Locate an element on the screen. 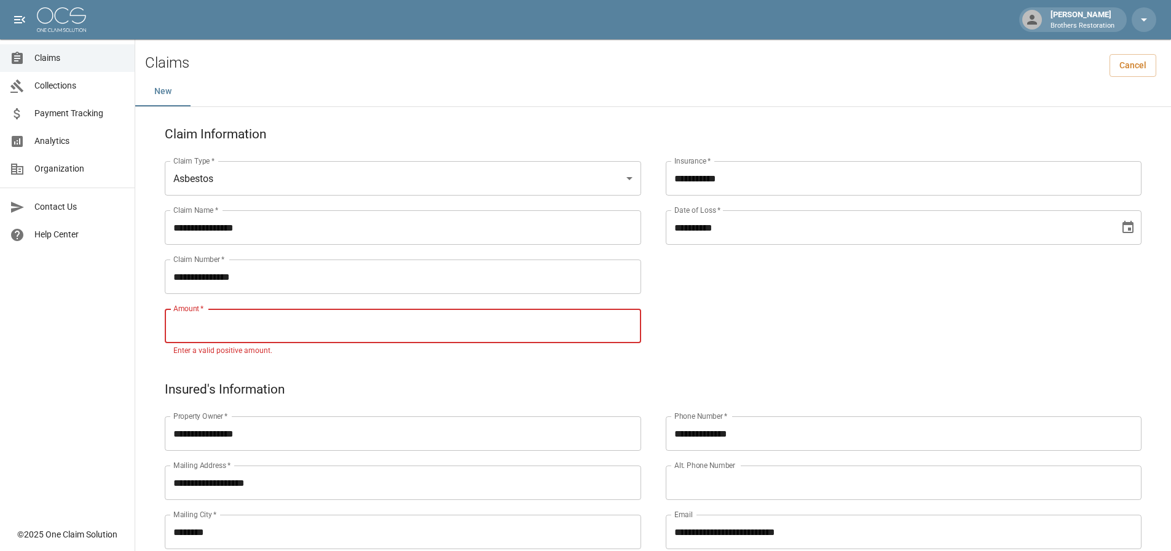  label: Date of Loss is located at coordinates (697, 210).